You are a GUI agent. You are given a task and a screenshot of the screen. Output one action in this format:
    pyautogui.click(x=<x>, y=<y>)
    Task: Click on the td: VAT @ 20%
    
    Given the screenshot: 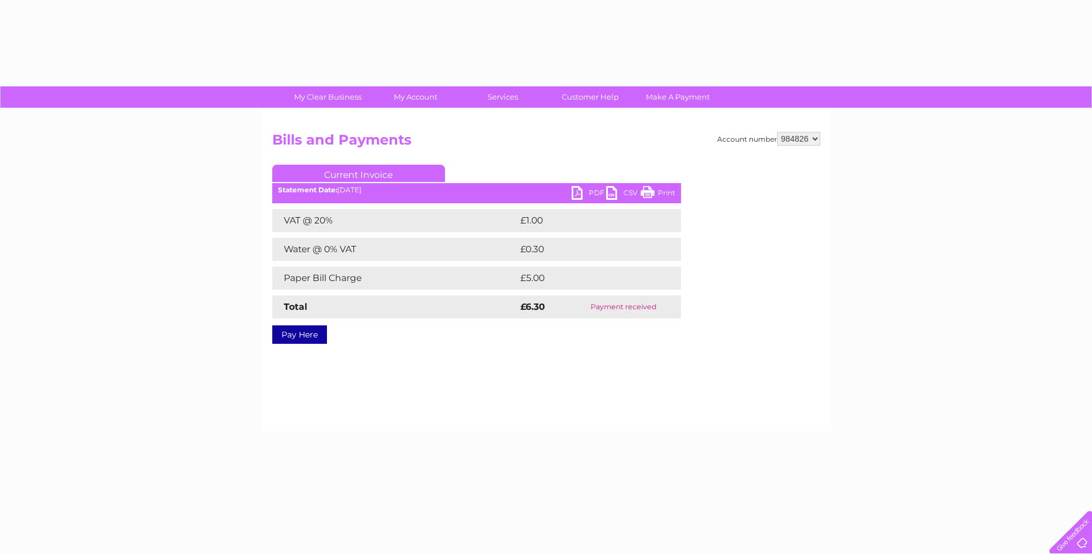 What is the action you would take?
    pyautogui.click(x=395, y=220)
    